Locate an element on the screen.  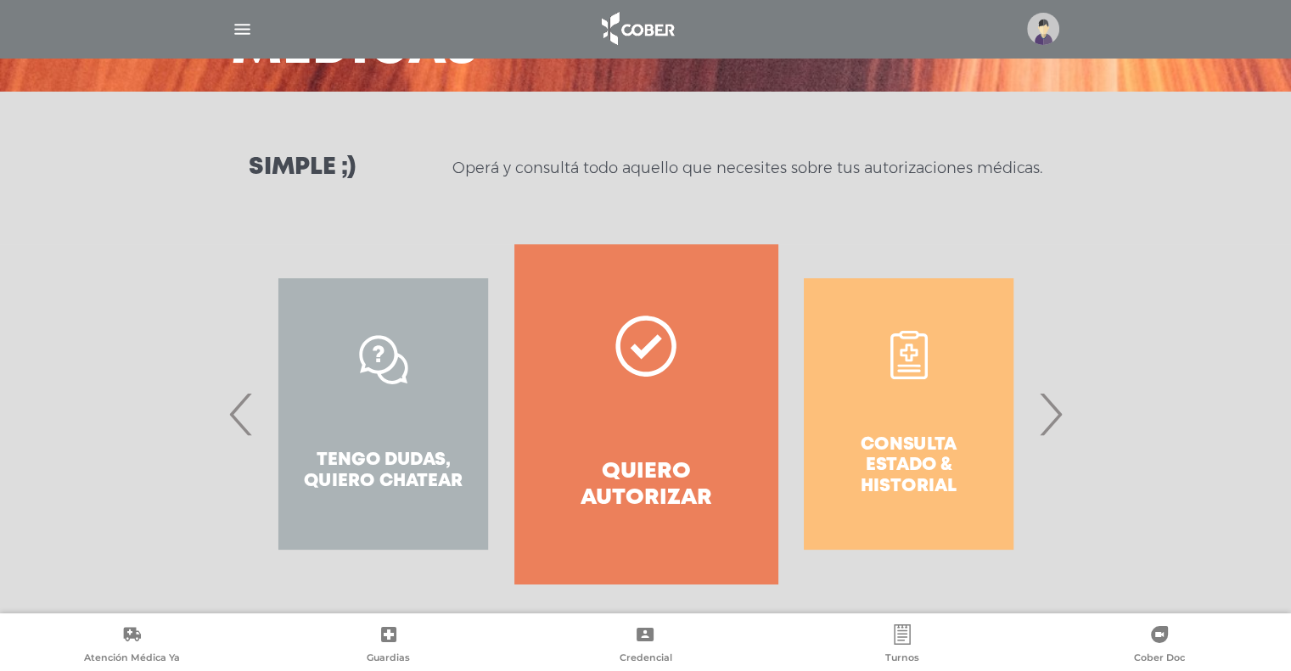
h3: Simple ;) is located at coordinates (302, 168).